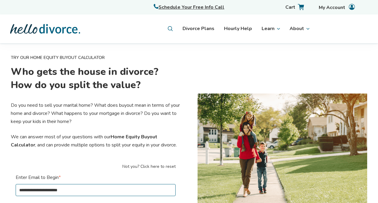  I want to click on a: Account, so click(332, 7).